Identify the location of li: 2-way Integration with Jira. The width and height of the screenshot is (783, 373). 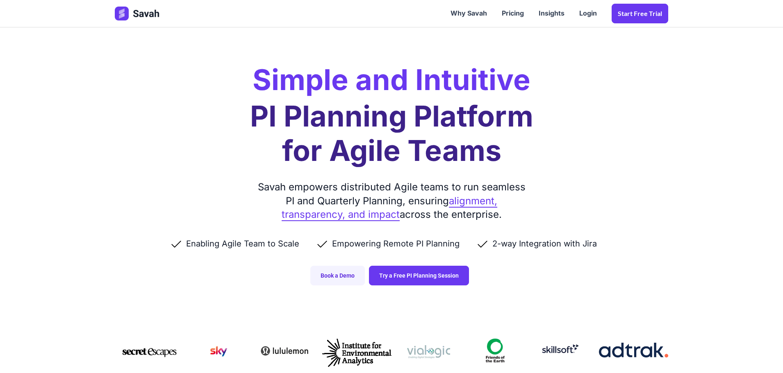
(544, 244).